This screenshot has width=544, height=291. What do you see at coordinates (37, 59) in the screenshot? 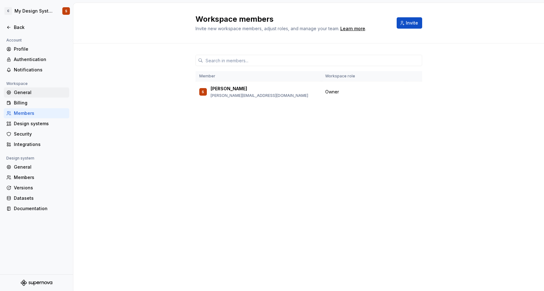
I see `a: Authentication` at bounding box center [37, 59].